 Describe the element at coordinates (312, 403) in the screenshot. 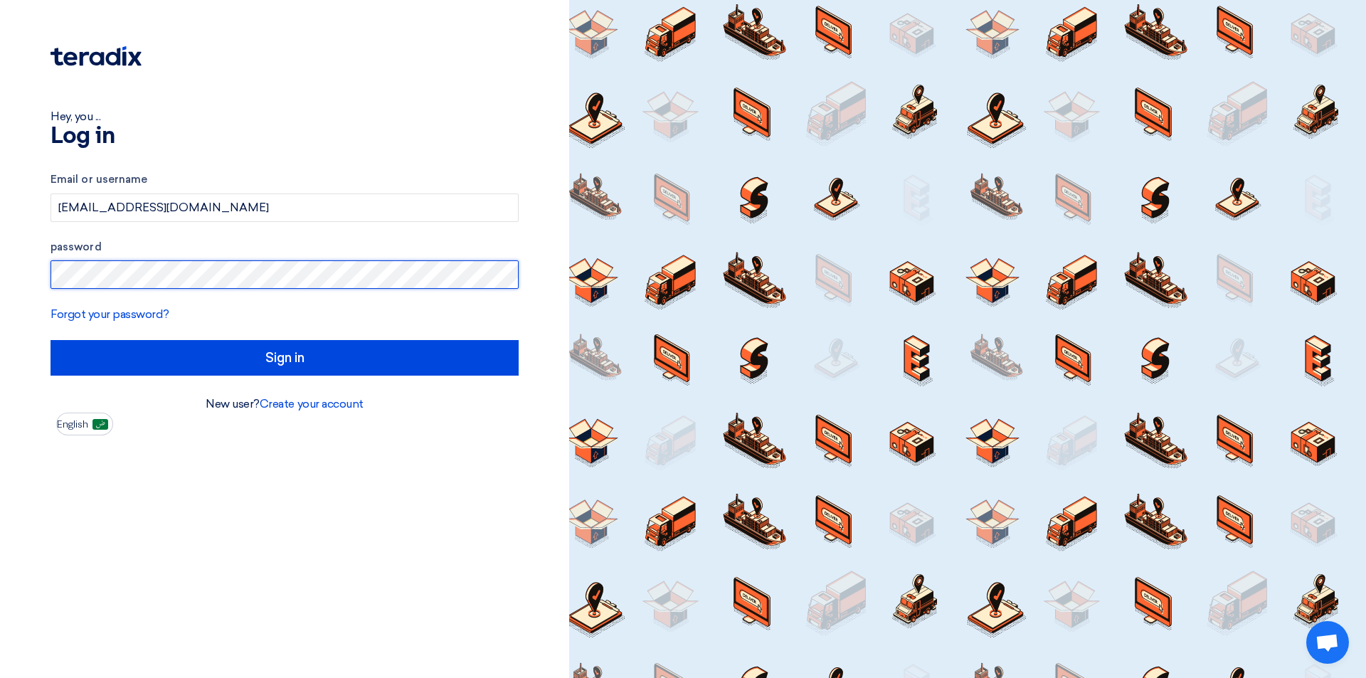

I see `font: Create your account` at that location.